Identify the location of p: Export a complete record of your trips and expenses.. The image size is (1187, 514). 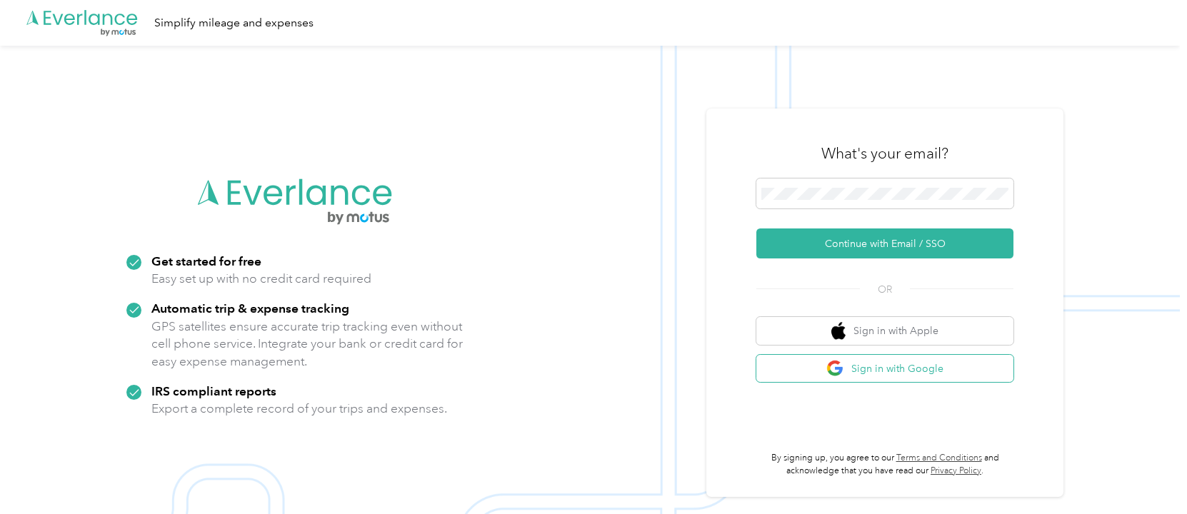
(299, 409).